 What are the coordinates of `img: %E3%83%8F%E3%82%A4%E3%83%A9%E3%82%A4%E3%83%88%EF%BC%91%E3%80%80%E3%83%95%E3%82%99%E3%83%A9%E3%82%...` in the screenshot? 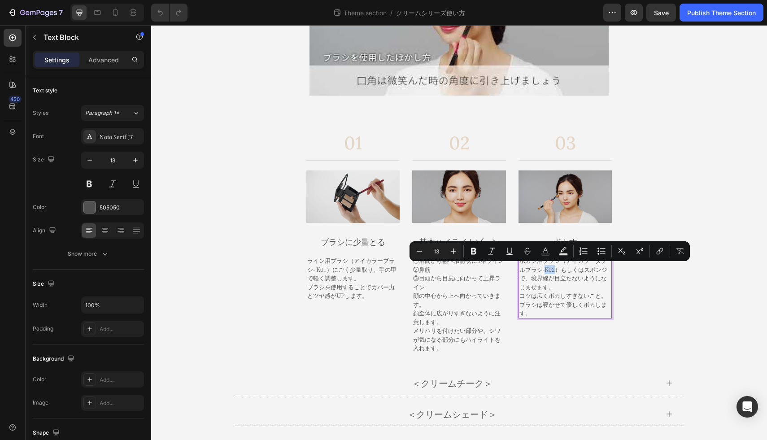 It's located at (202, 171).